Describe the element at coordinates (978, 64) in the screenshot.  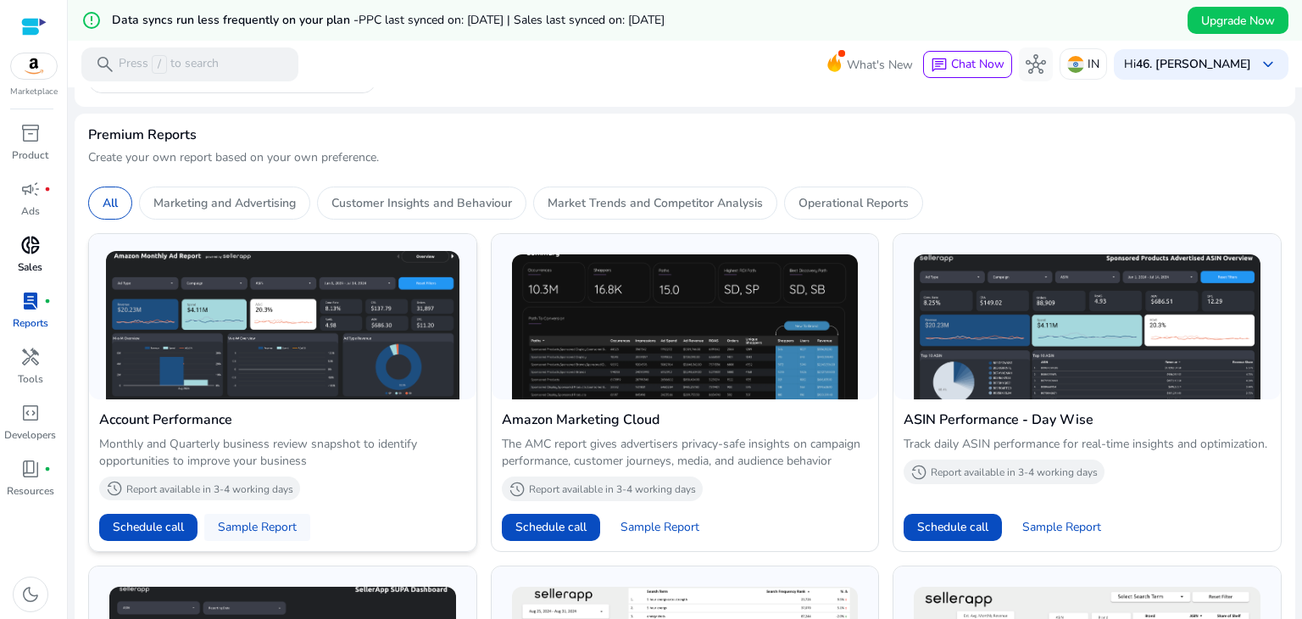
I see `span: Chat Now` at that location.